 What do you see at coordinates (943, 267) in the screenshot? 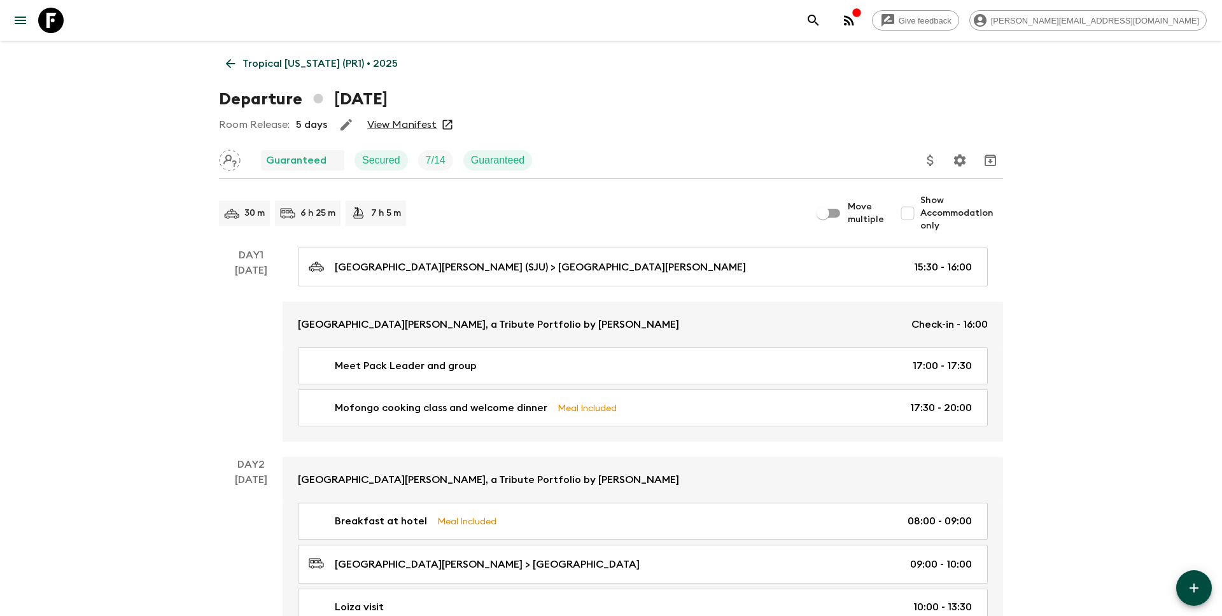
I see `p: 15:30 - 16:00` at bounding box center [943, 267].